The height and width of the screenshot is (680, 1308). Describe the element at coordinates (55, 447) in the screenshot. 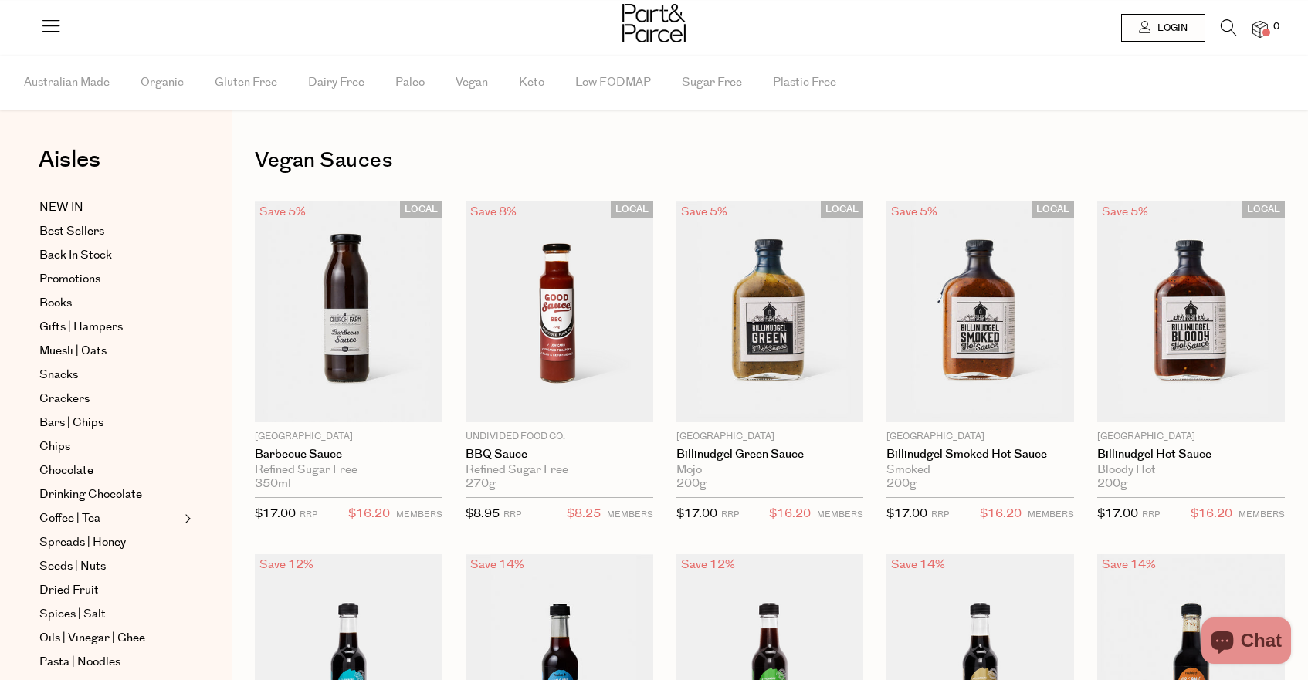

I see `span: Chips` at that location.